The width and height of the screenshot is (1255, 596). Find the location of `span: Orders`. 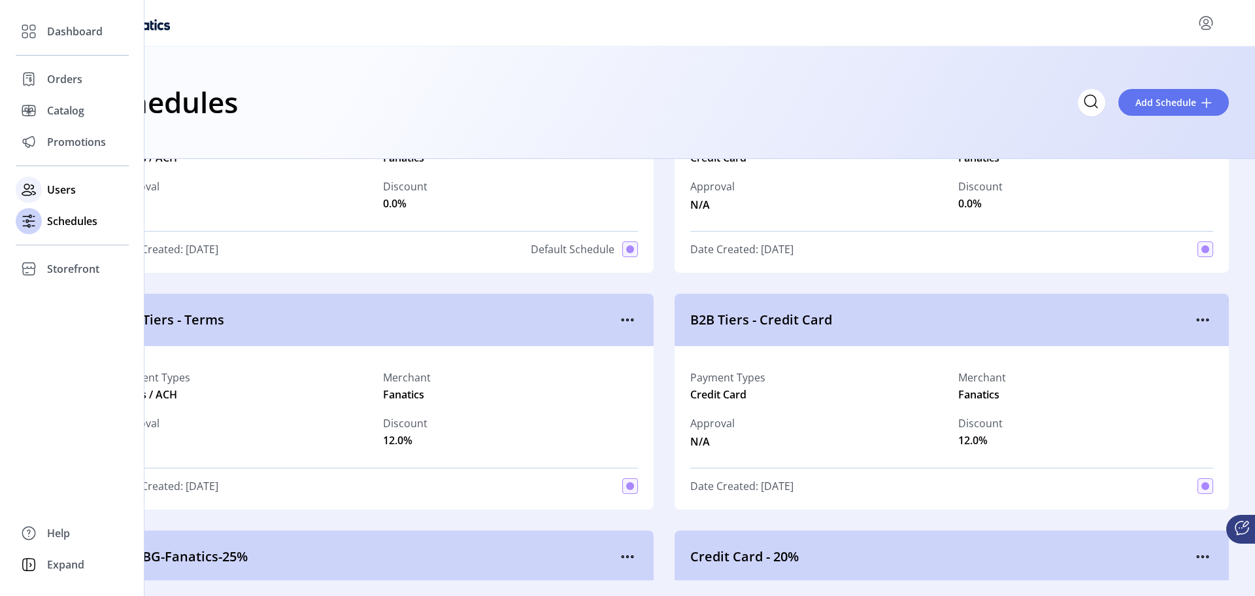

span: Orders is located at coordinates (65, 79).